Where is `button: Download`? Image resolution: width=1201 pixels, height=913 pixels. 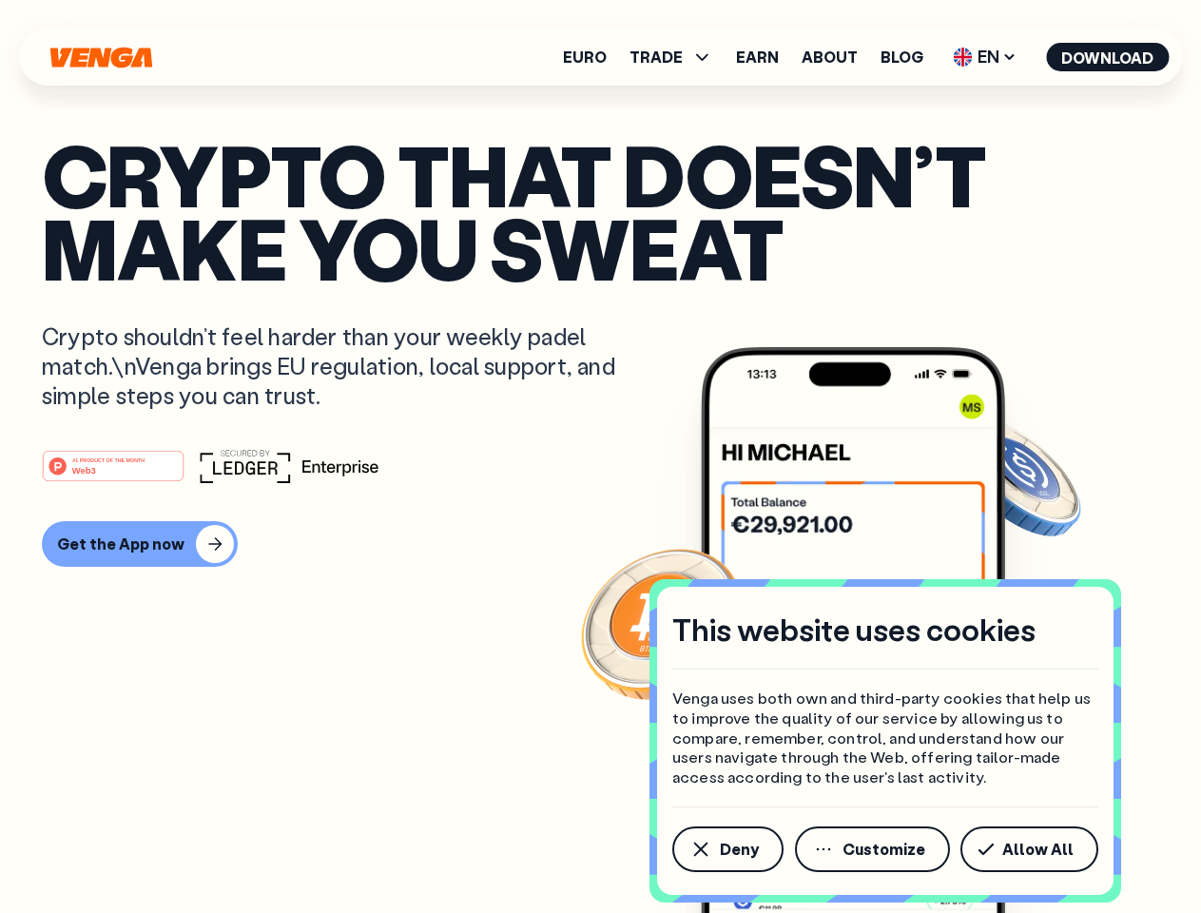 button: Download is located at coordinates (1107, 57).